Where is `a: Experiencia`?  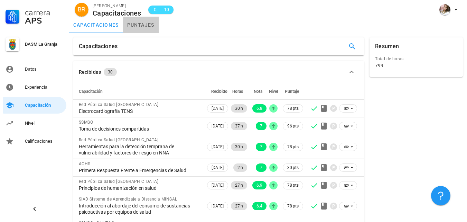
a: Experiencia is located at coordinates (35, 87).